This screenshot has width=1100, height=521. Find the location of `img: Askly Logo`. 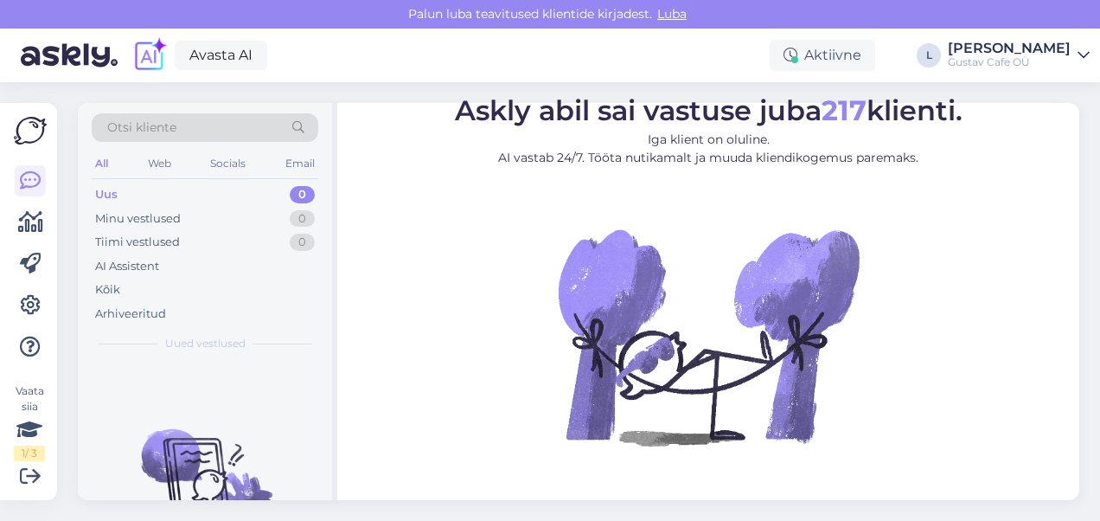

img: Askly Logo is located at coordinates (30, 131).